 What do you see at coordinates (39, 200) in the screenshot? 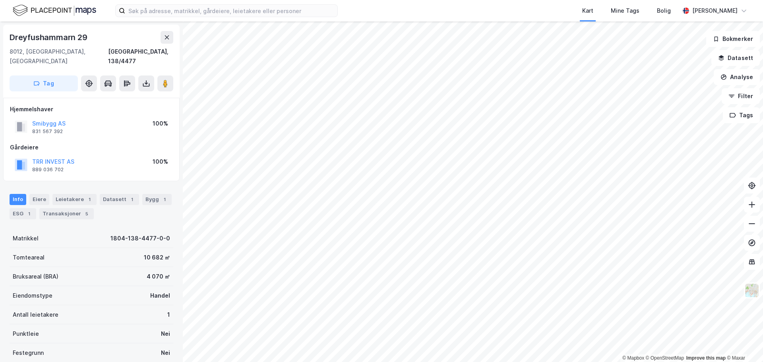
I see `div: Eiere` at bounding box center [39, 200].